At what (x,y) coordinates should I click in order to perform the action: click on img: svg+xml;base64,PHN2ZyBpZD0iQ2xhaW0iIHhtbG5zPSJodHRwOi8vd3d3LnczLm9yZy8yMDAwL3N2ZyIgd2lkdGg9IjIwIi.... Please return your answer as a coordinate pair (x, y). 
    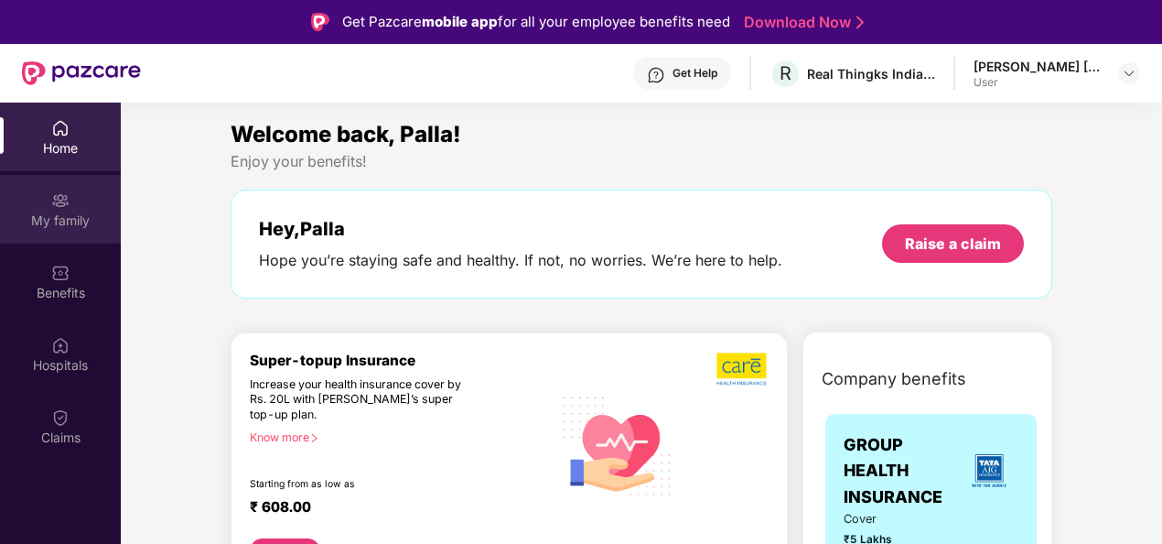
    Looking at the image, I should click on (60, 417).